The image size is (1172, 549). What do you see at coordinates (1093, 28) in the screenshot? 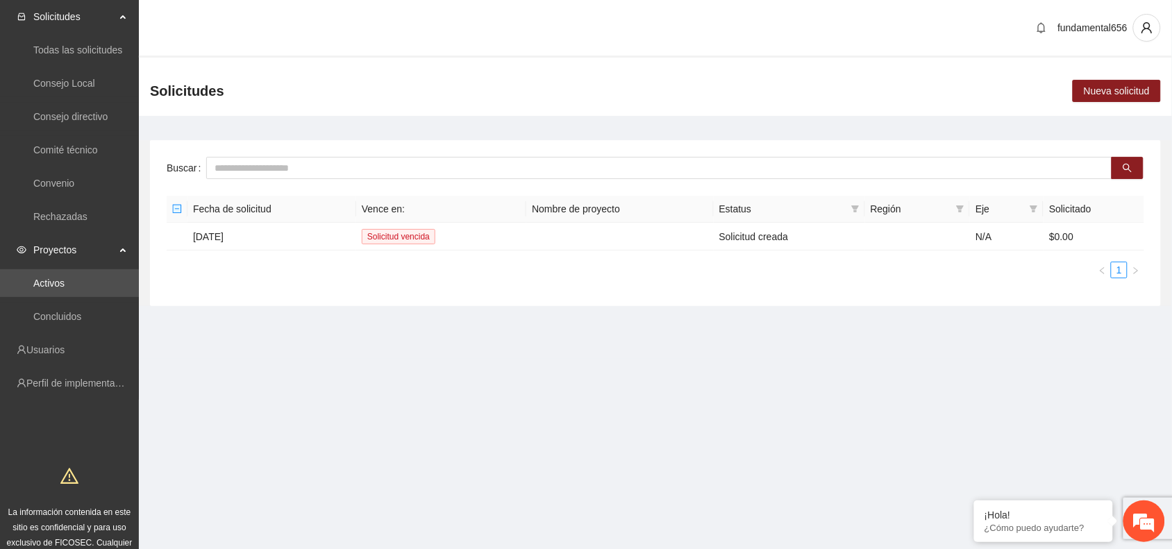
I see `span: fundamental656` at bounding box center [1093, 28].